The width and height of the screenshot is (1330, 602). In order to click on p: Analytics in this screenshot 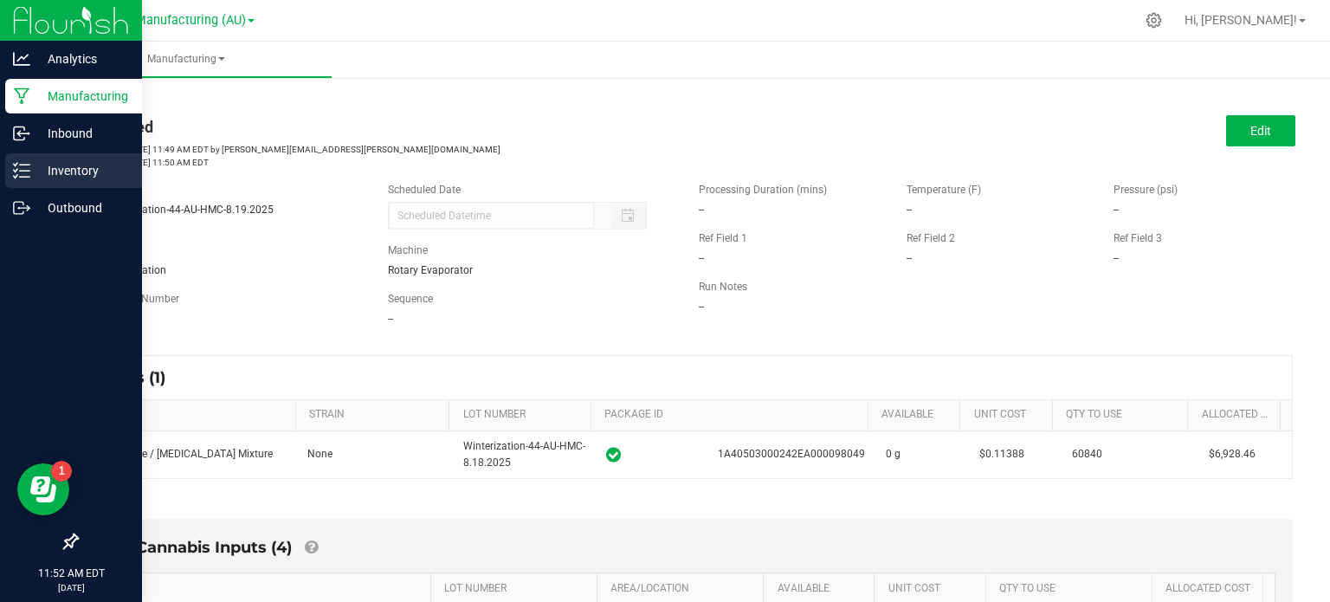, I will do `click(82, 59)`.